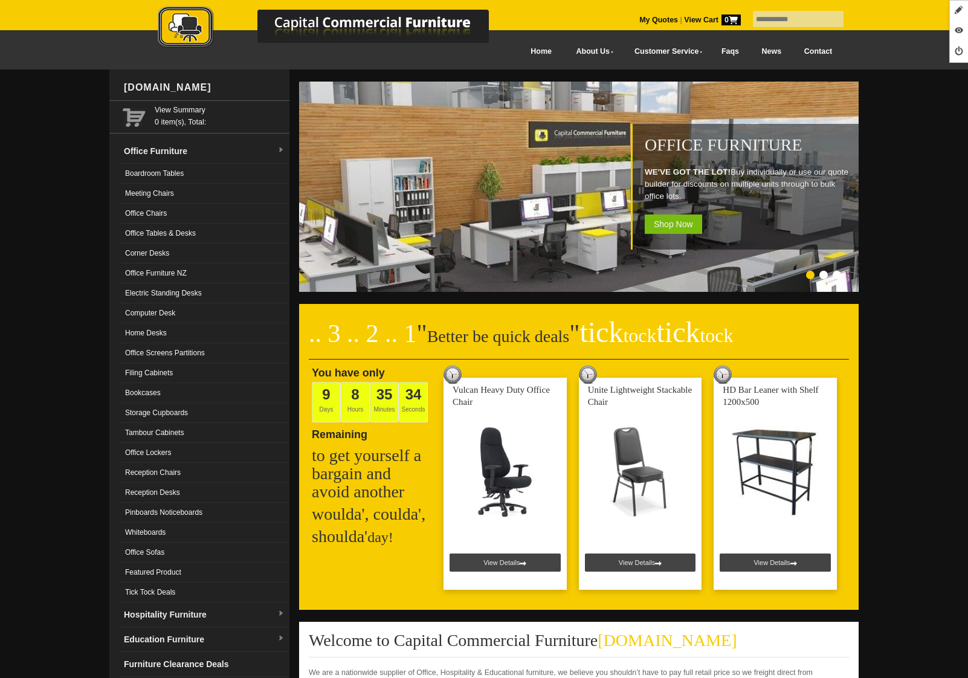 The width and height of the screenshot is (968, 678). Describe the element at coordinates (204, 213) in the screenshot. I see `a: Office Chairs` at that location.